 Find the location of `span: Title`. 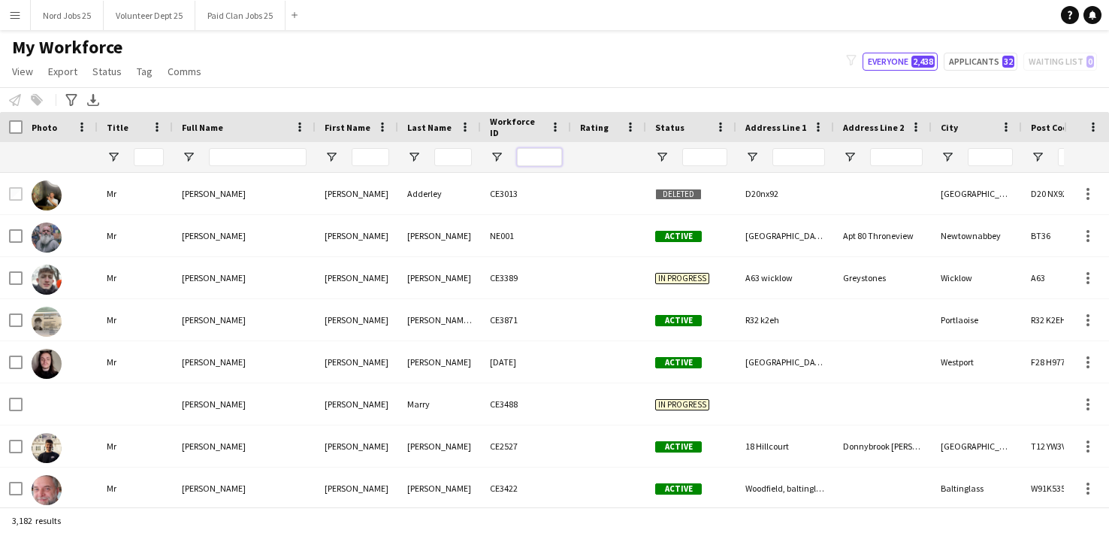

span: Title is located at coordinates (117, 127).